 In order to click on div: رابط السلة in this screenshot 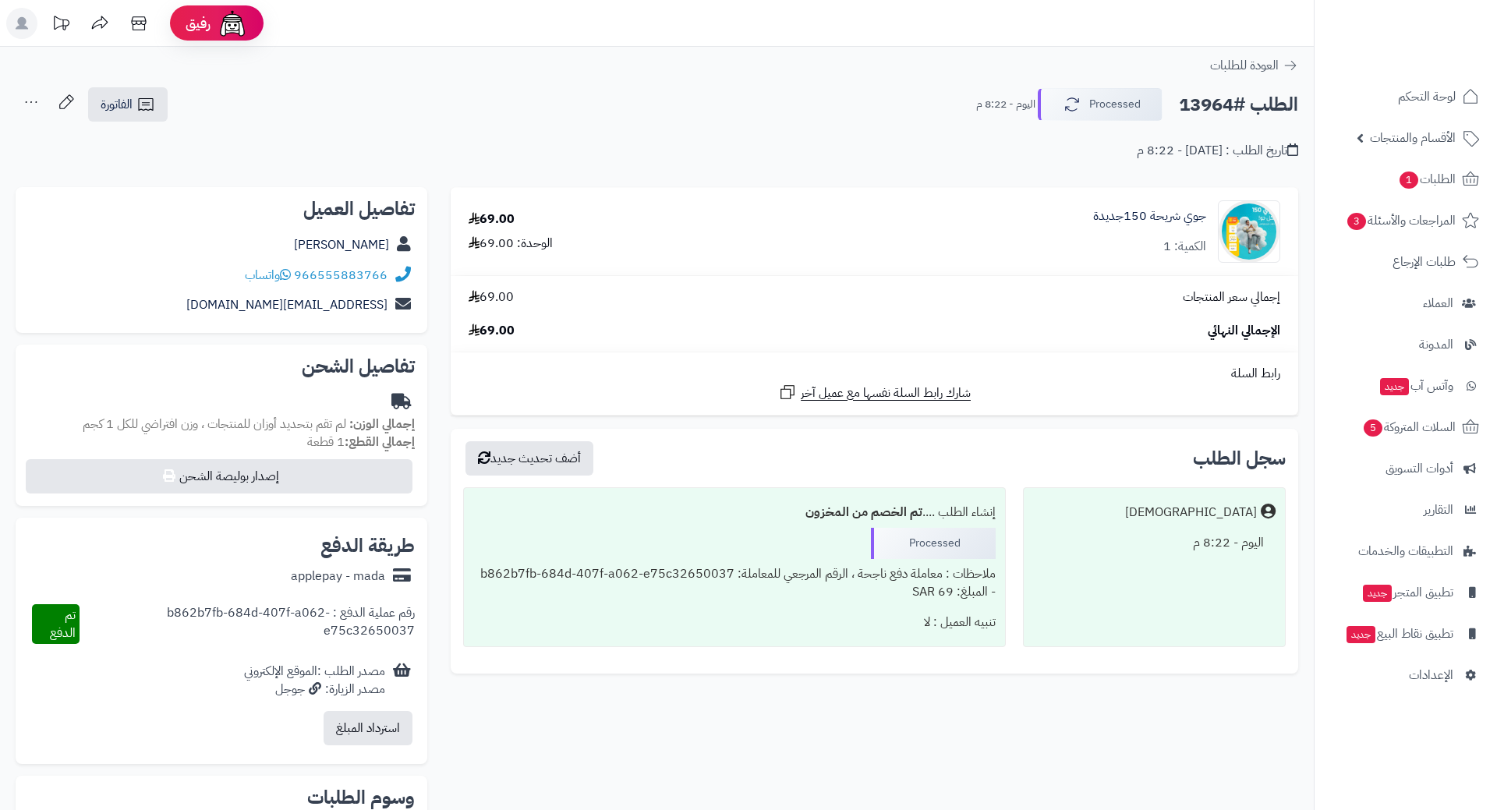, I will do `click(874, 373)`.